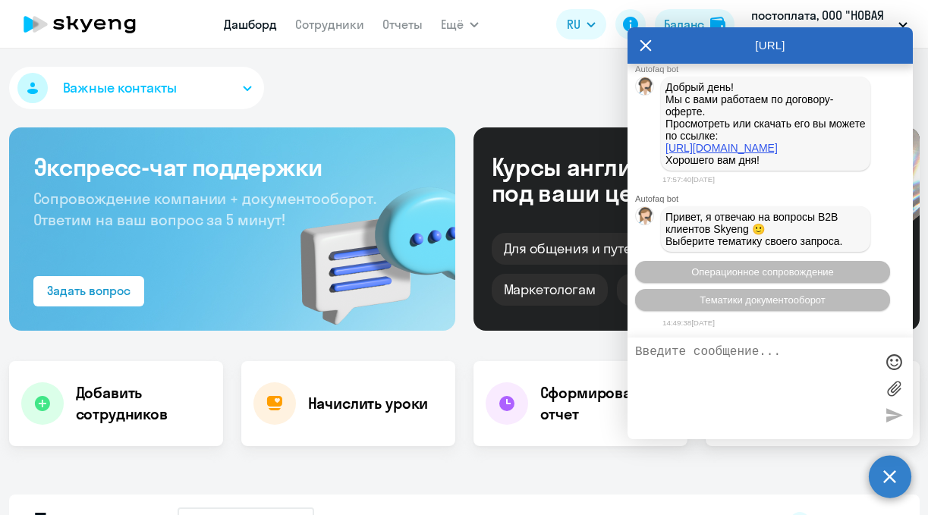 This screenshot has height=515, width=928. I want to click on div: Баланс, so click(683, 24).